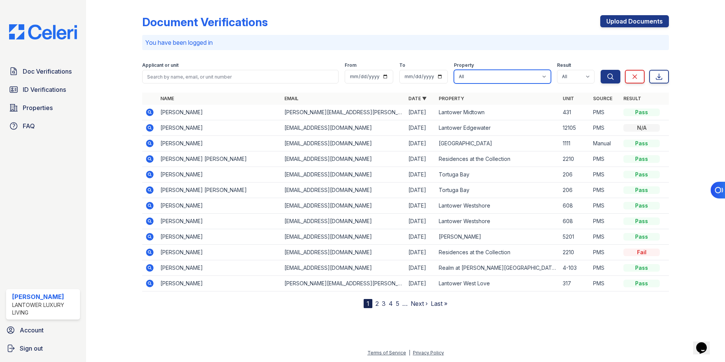  What do you see at coordinates (205, 22) in the screenshot?
I see `div: Document Verifications` at bounding box center [205, 22].